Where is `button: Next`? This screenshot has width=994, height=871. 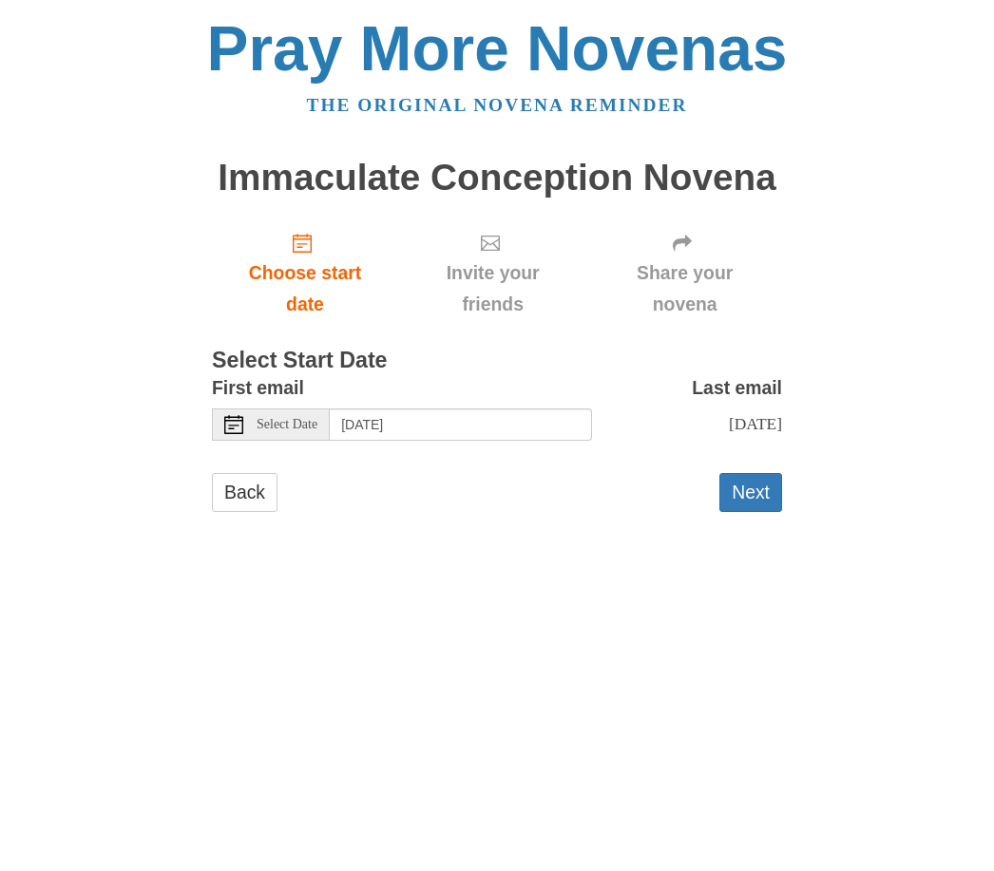
button: Next is located at coordinates (750, 492).